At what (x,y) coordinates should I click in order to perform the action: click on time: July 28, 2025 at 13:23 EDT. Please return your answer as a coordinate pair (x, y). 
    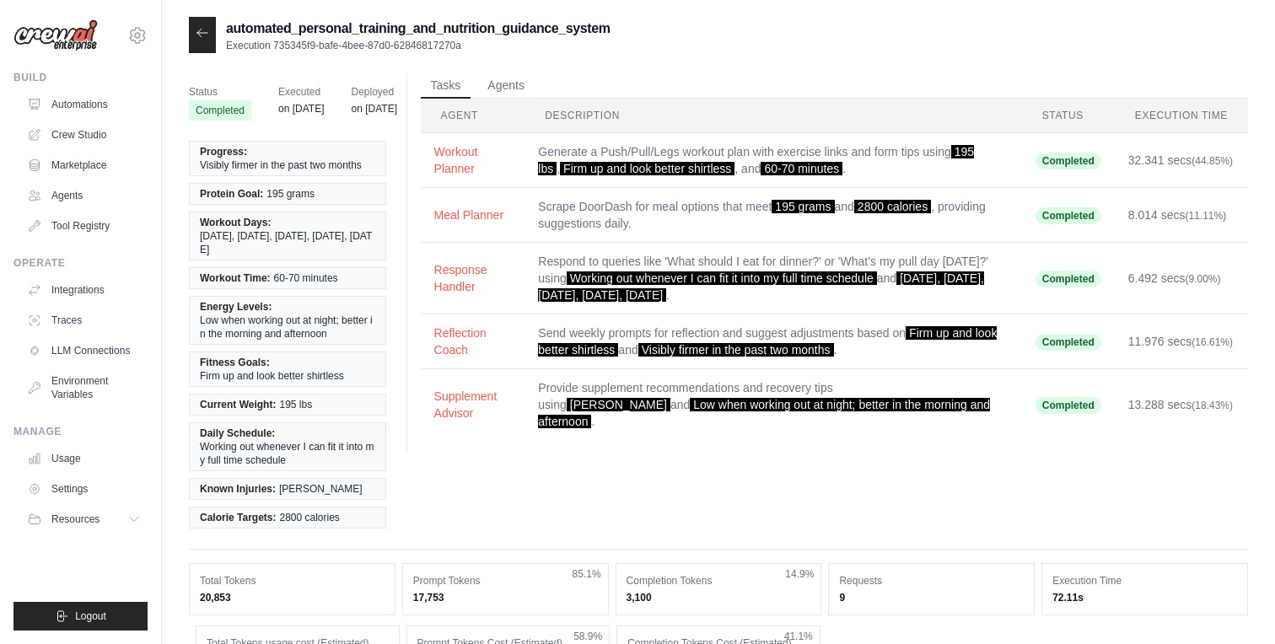
    Looking at the image, I should click on (374, 109).